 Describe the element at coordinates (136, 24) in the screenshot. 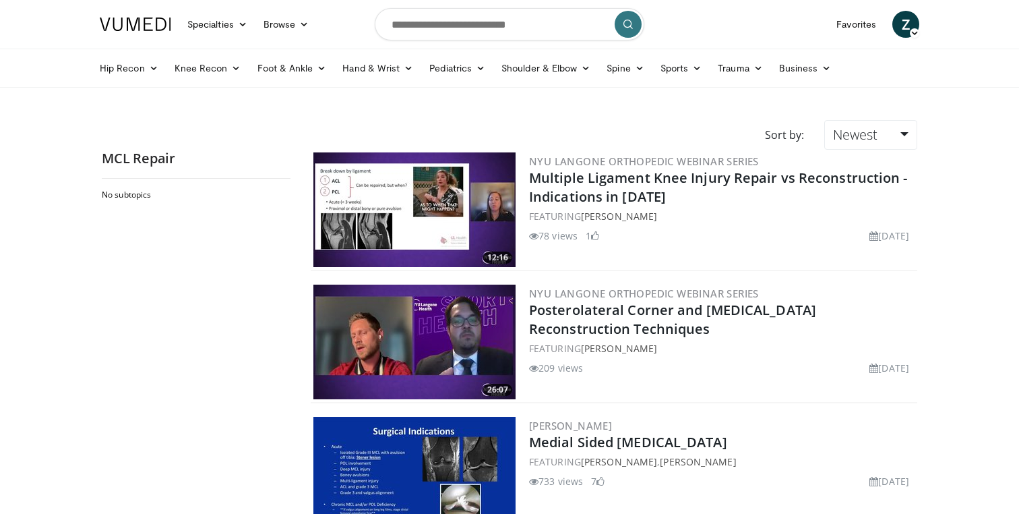

I see `img: VuMedi Logo` at that location.